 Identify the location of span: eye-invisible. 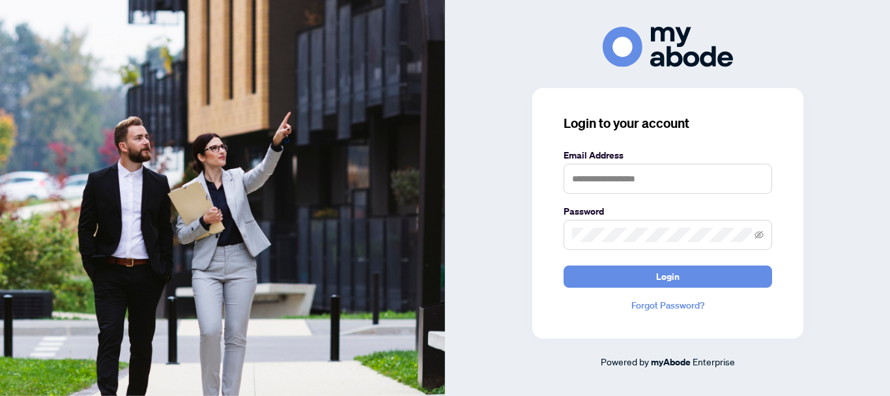
(759, 235).